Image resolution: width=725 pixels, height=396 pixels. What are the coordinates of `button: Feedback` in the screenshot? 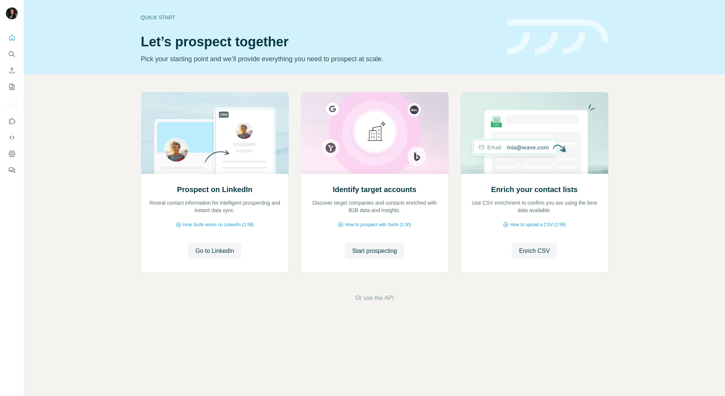 It's located at (12, 170).